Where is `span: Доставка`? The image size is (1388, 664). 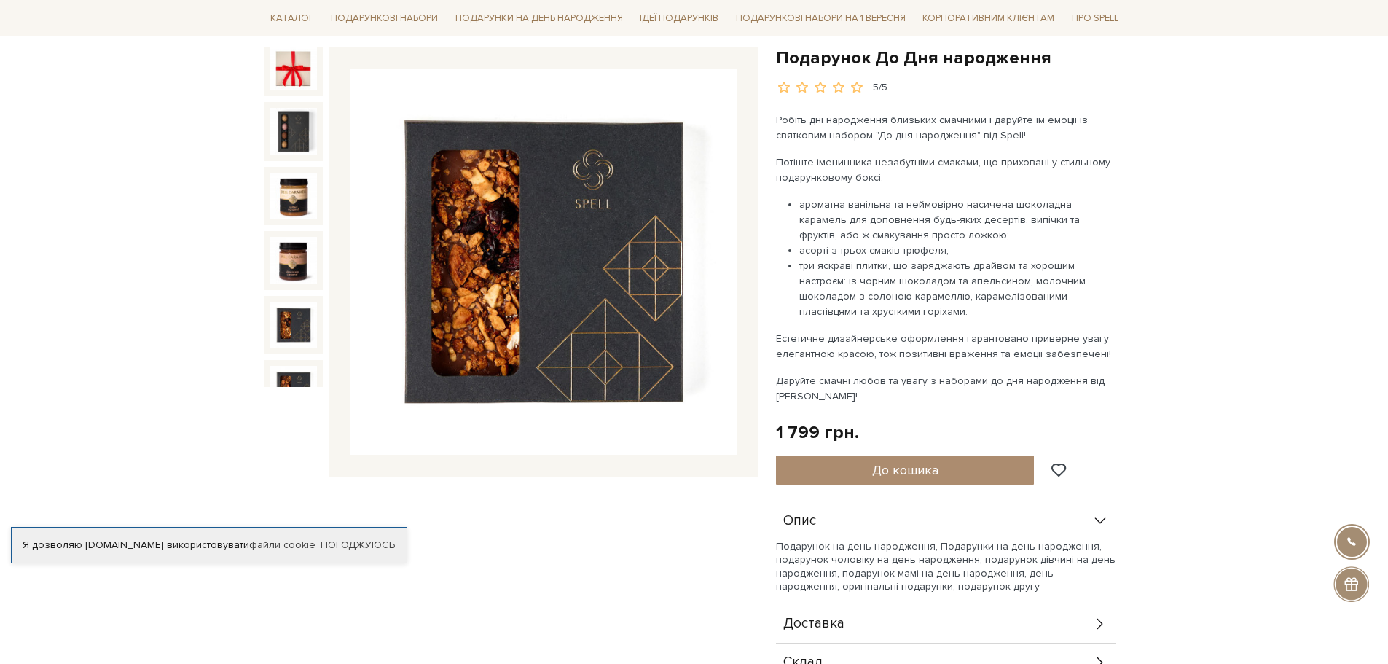 span: Доставка is located at coordinates (814, 624).